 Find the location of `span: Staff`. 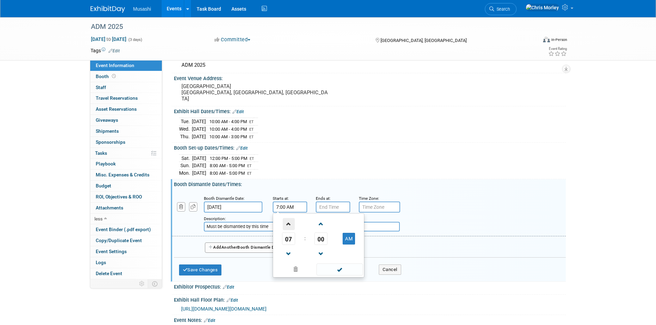

span: Staff is located at coordinates (101, 87).